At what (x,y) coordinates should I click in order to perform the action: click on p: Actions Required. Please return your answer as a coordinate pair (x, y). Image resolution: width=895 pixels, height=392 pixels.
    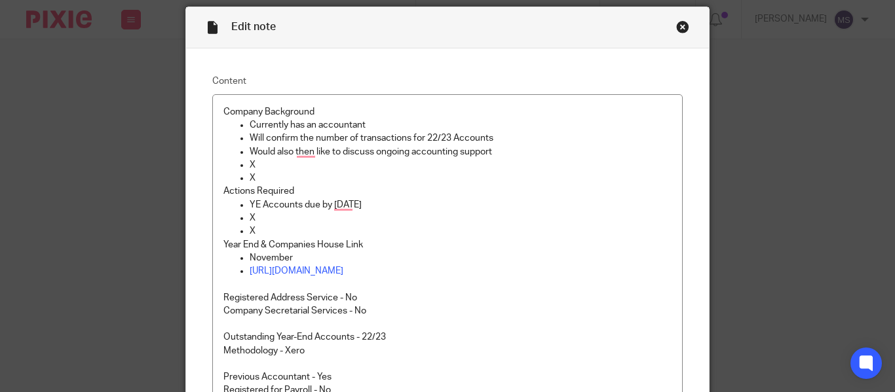
    Looking at the image, I should click on (447, 191).